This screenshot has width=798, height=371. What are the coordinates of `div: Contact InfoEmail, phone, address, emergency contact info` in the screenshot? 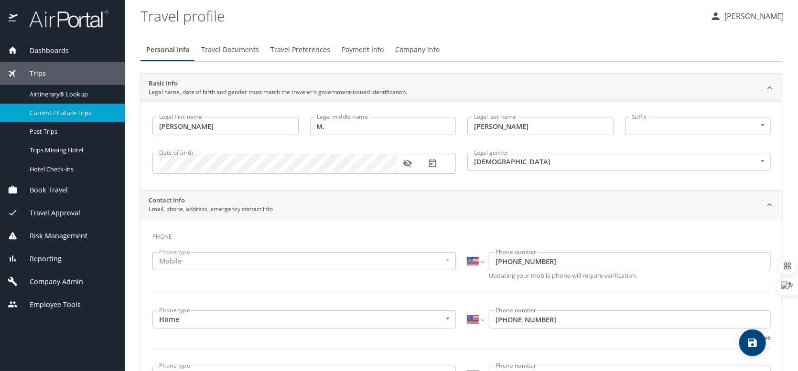 It's located at (462, 205).